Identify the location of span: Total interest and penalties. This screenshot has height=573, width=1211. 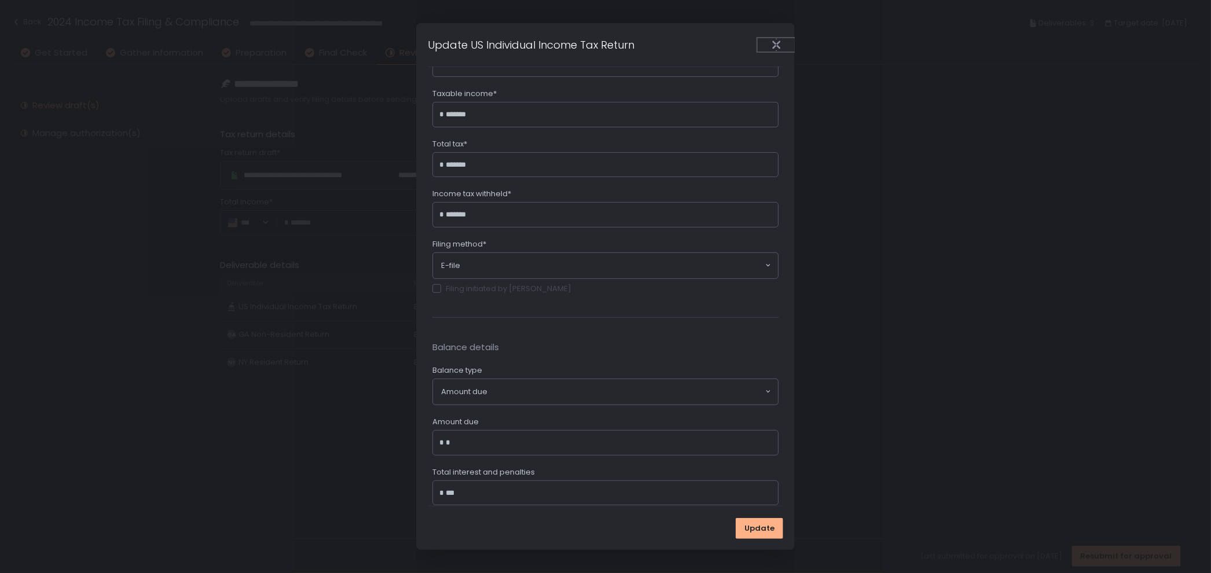
(483, 472).